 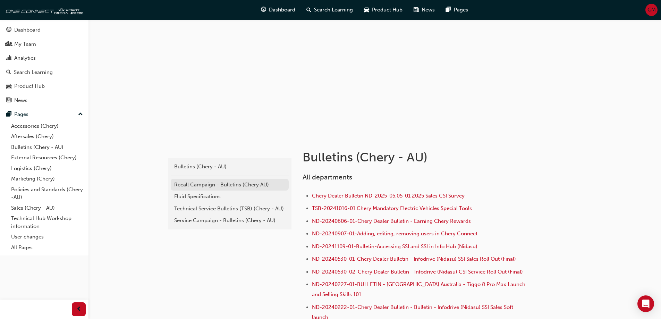 I want to click on img: oneconnect, so click(x=43, y=10).